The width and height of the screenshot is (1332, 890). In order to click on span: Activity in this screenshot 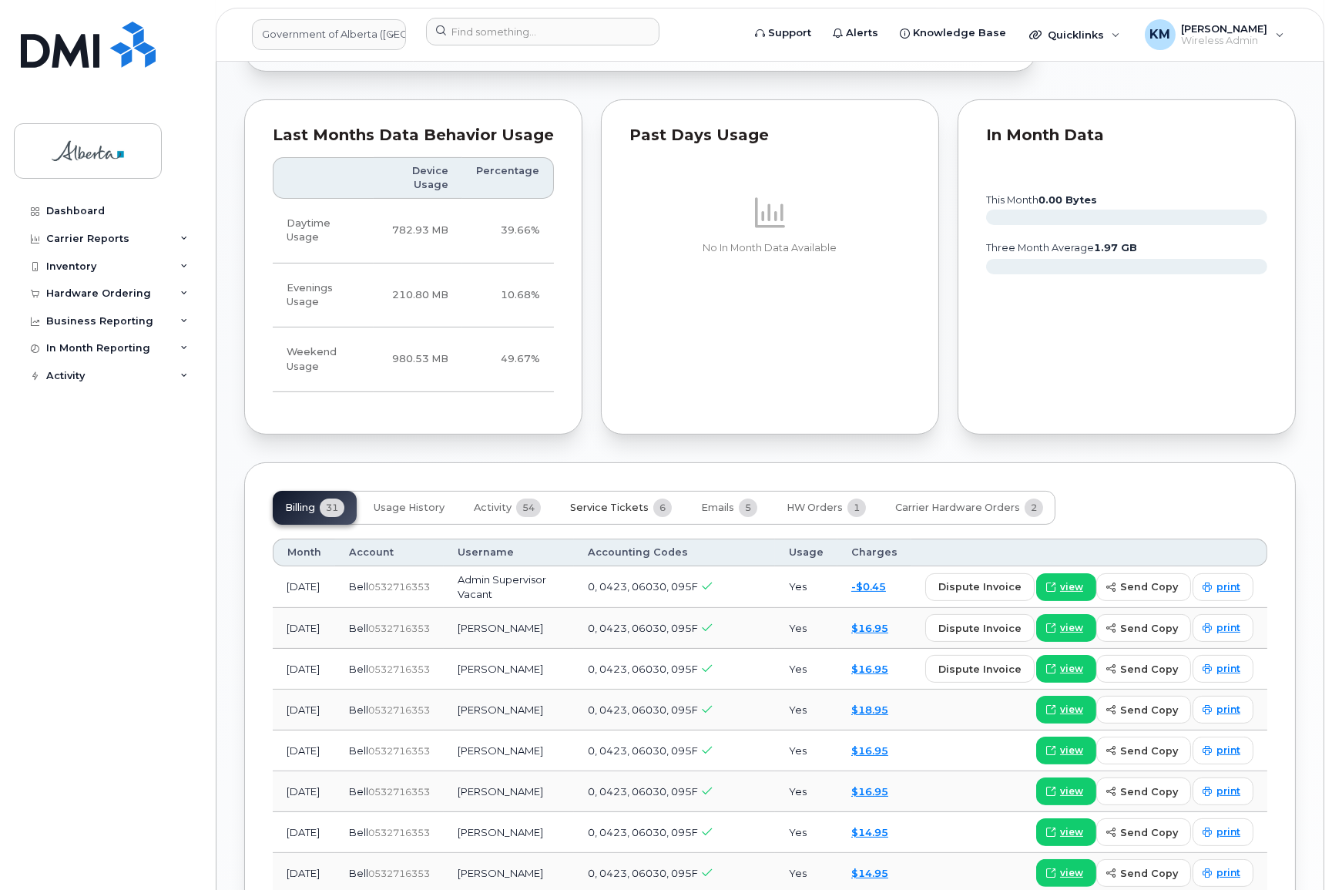, I will do `click(492, 508)`.